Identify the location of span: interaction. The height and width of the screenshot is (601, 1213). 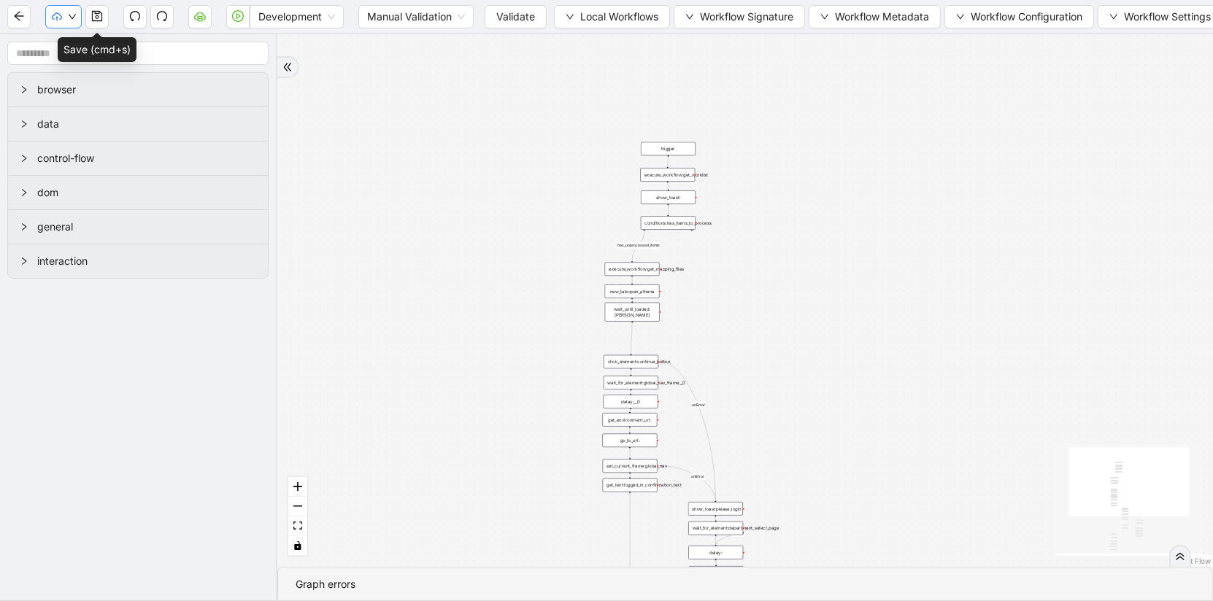
(147, 261).